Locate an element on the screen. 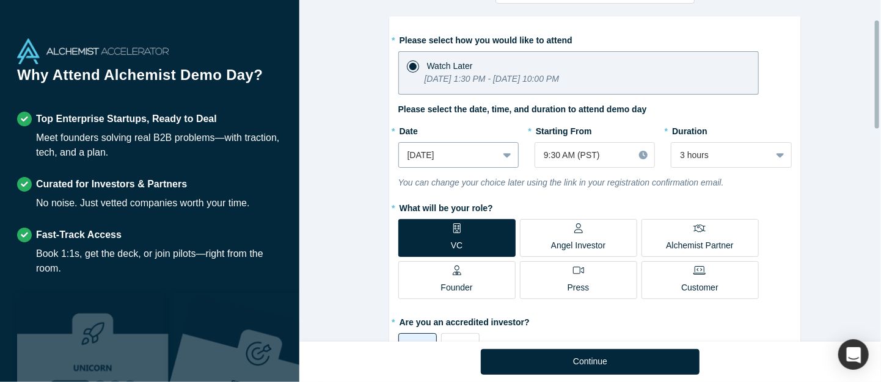 The height and width of the screenshot is (382, 881). span: No is located at coordinates (460, 346).